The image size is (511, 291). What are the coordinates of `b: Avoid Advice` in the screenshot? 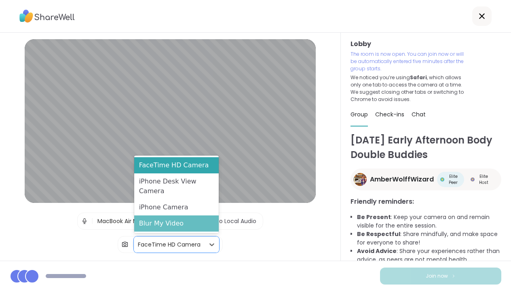 It's located at (377, 251).